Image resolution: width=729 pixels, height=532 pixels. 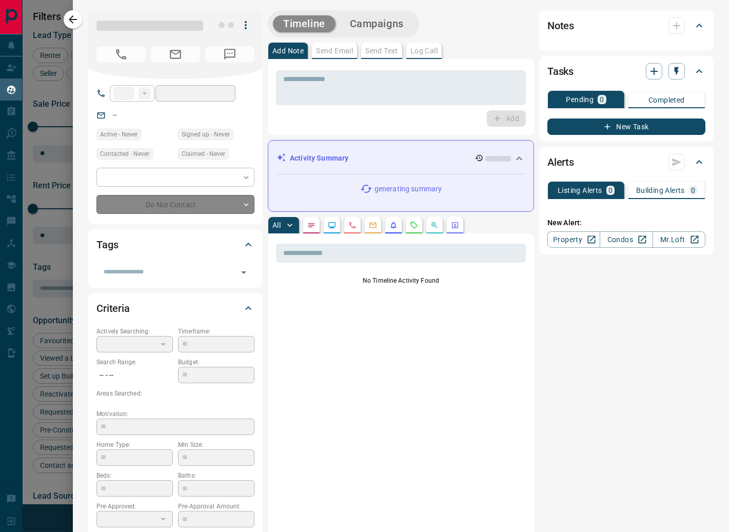 I want to click on p: Pending, so click(x=580, y=100).